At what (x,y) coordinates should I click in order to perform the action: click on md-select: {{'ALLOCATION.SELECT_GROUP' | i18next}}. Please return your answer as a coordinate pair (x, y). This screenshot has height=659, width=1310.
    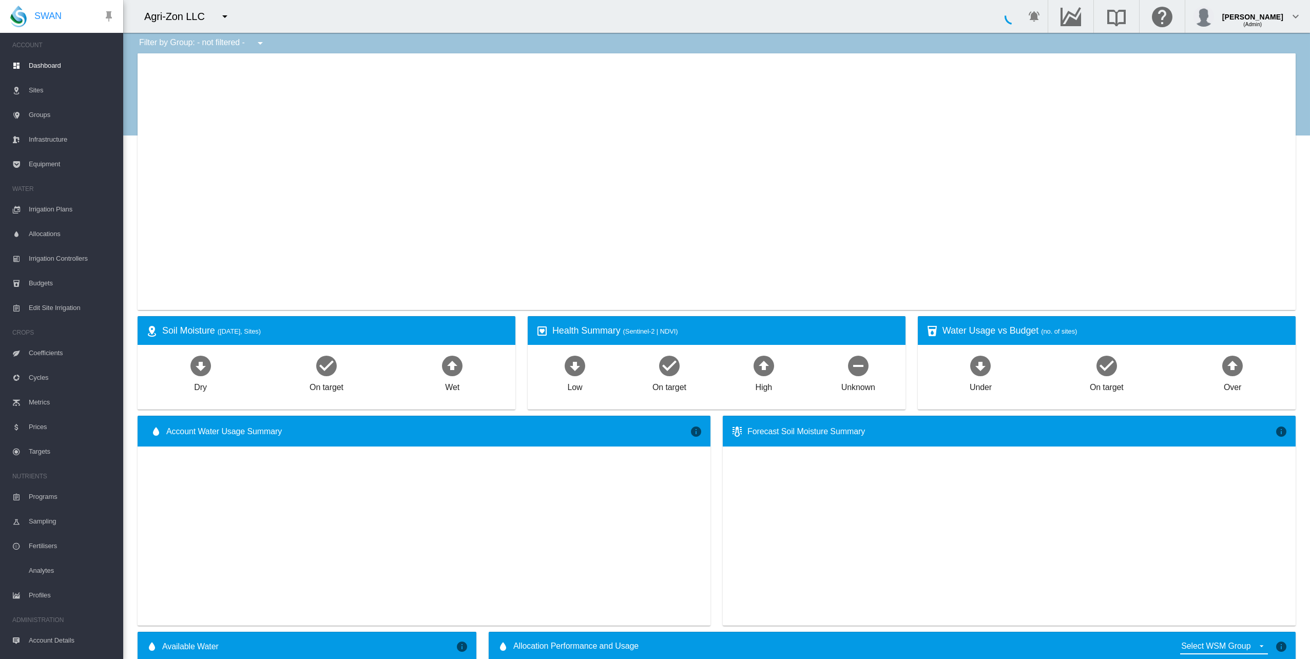
    Looking at the image, I should click on (1224, 646).